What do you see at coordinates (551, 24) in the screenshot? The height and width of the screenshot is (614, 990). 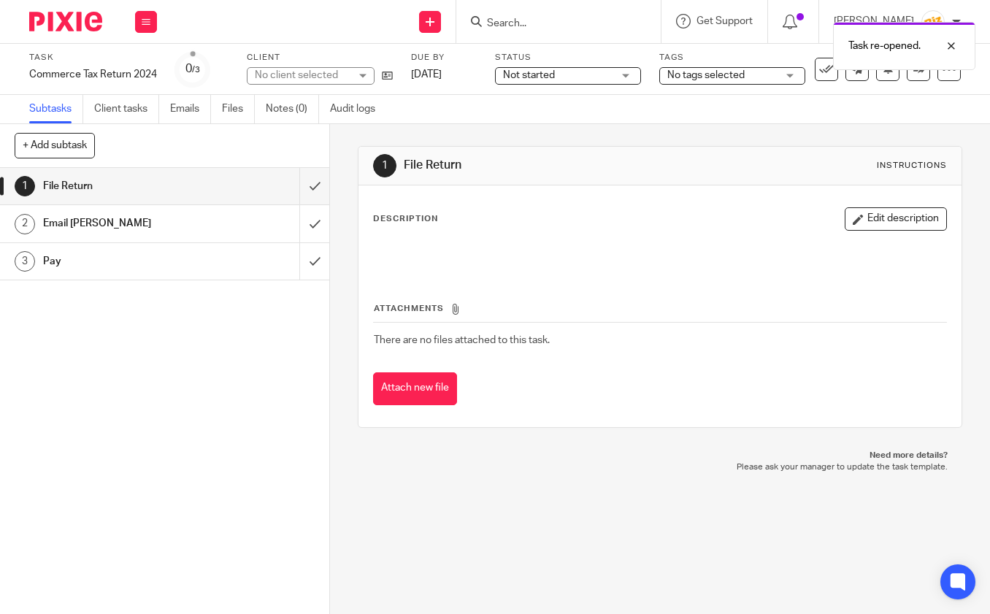 I see `input: Search` at bounding box center [551, 24].